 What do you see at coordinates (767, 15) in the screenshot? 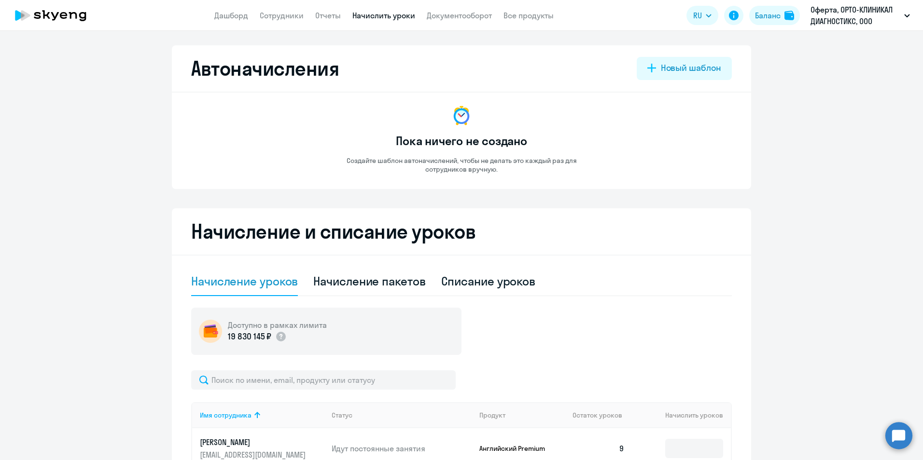
I see `div: Баланс` at bounding box center [767, 15].